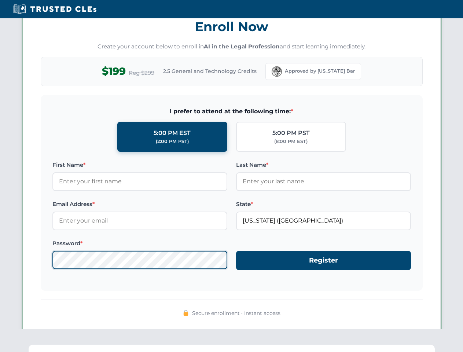 The image size is (463, 352). Describe the element at coordinates (209, 71) in the screenshot. I see `span: 2.5 General and Technology Credits` at that location.